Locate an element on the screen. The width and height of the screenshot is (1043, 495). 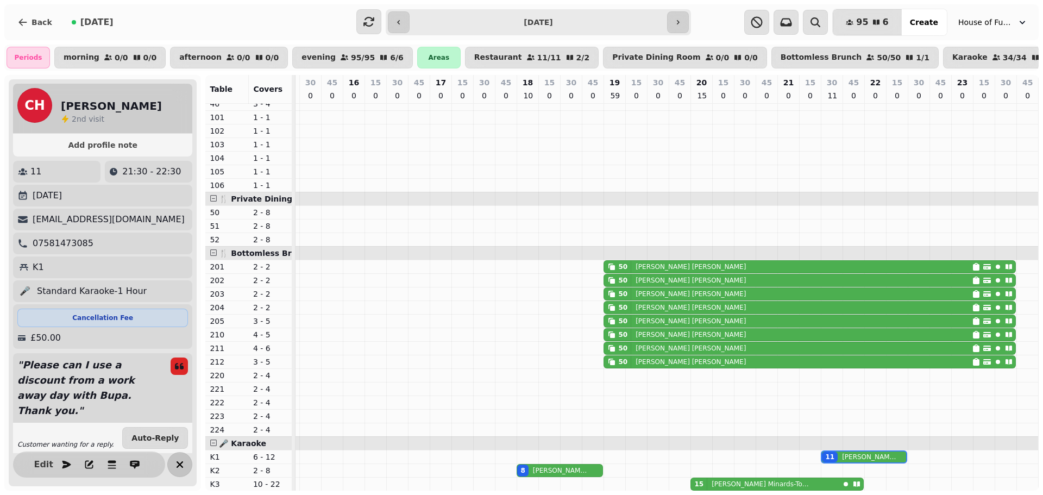
p: Customer wanting for a reply. is located at coordinates (66, 444).